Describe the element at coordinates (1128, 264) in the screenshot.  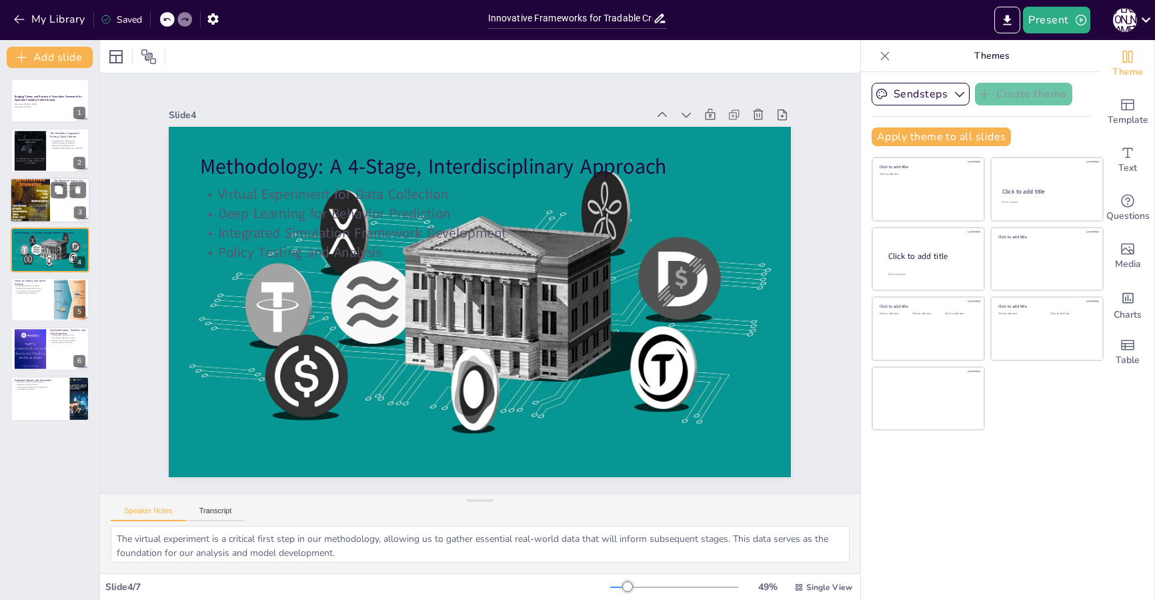
I see `span: Media` at that location.